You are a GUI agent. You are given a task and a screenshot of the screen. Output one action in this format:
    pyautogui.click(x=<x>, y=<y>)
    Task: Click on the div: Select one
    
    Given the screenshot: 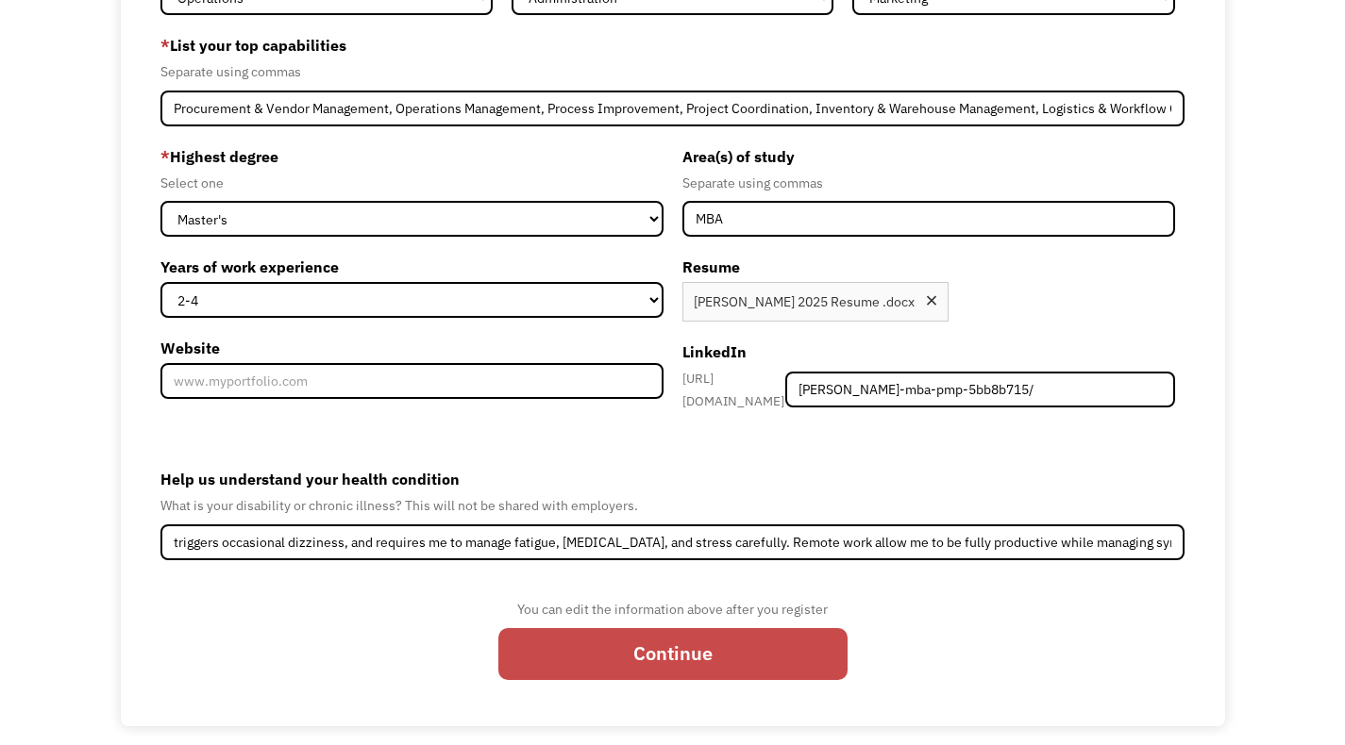 What is the action you would take?
    pyautogui.click(x=411, y=183)
    